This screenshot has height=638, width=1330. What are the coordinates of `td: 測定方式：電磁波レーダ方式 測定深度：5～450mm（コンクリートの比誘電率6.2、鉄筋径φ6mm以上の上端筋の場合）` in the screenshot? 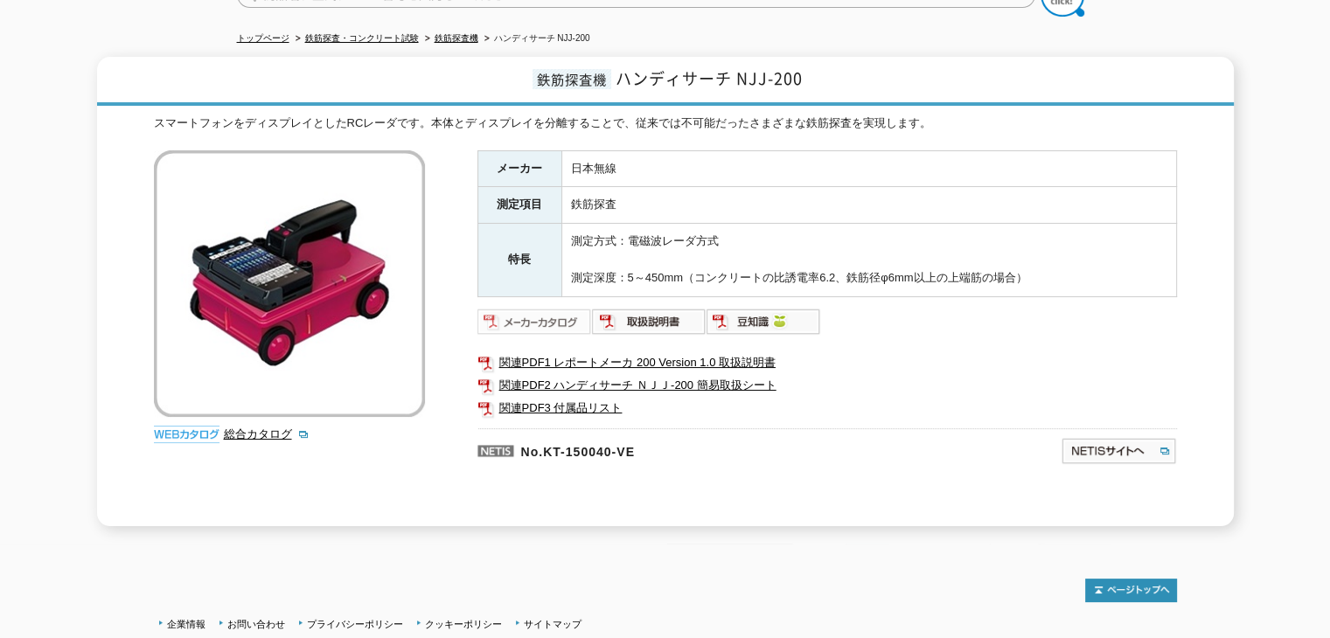 It's located at (868, 260).